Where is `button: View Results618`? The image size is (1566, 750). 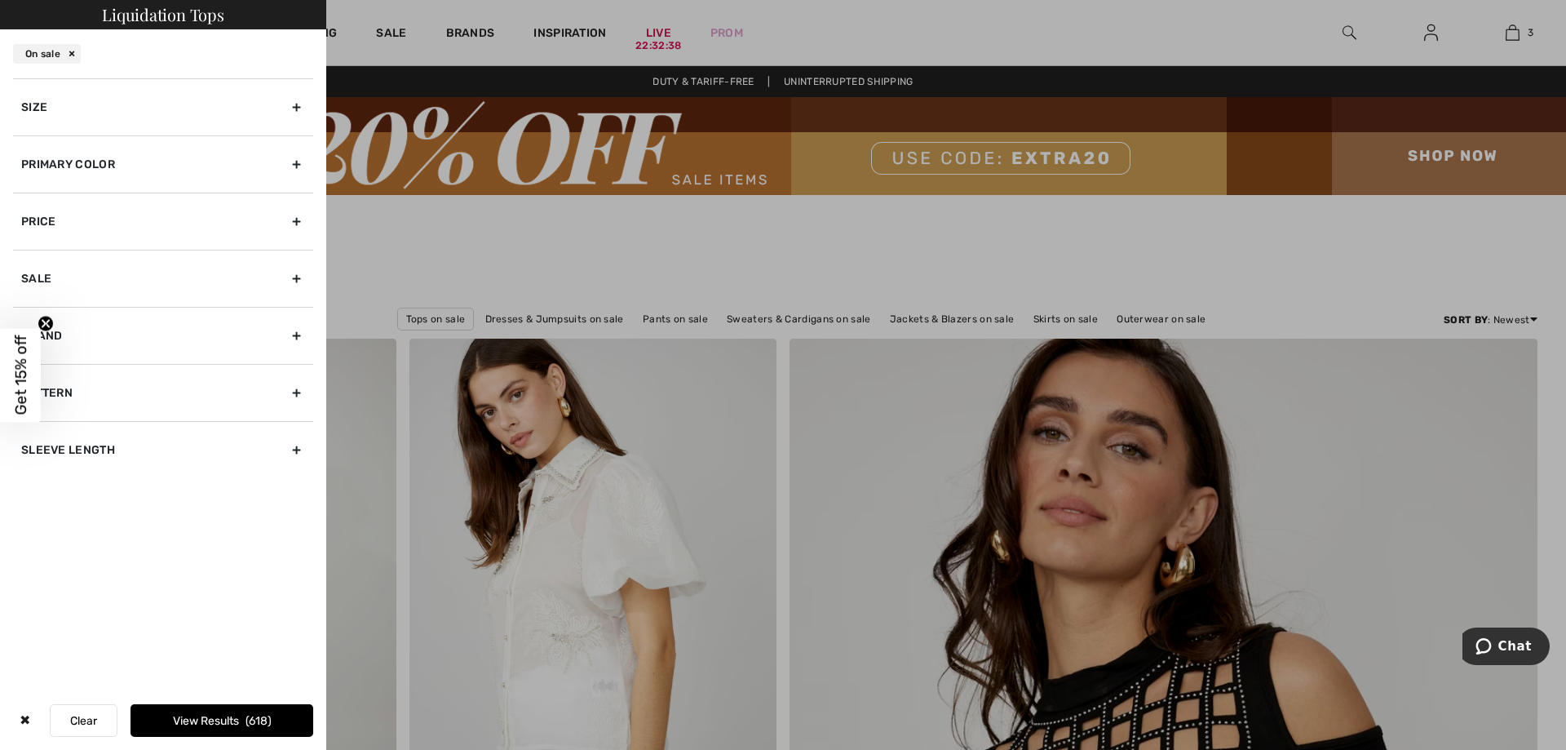 button: View Results618 is located at coordinates (222, 720).